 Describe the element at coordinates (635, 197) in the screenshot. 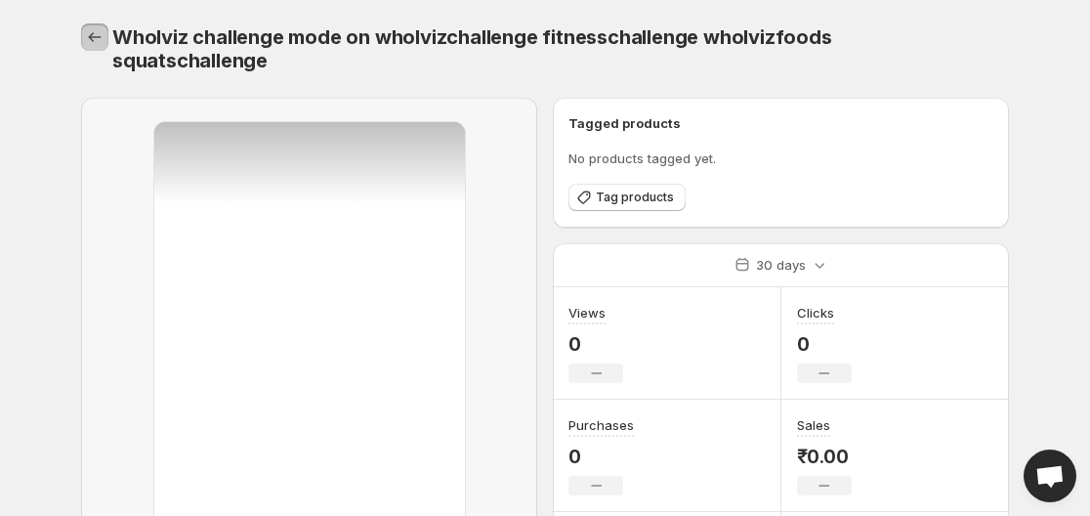

I see `span: Tag products` at that location.